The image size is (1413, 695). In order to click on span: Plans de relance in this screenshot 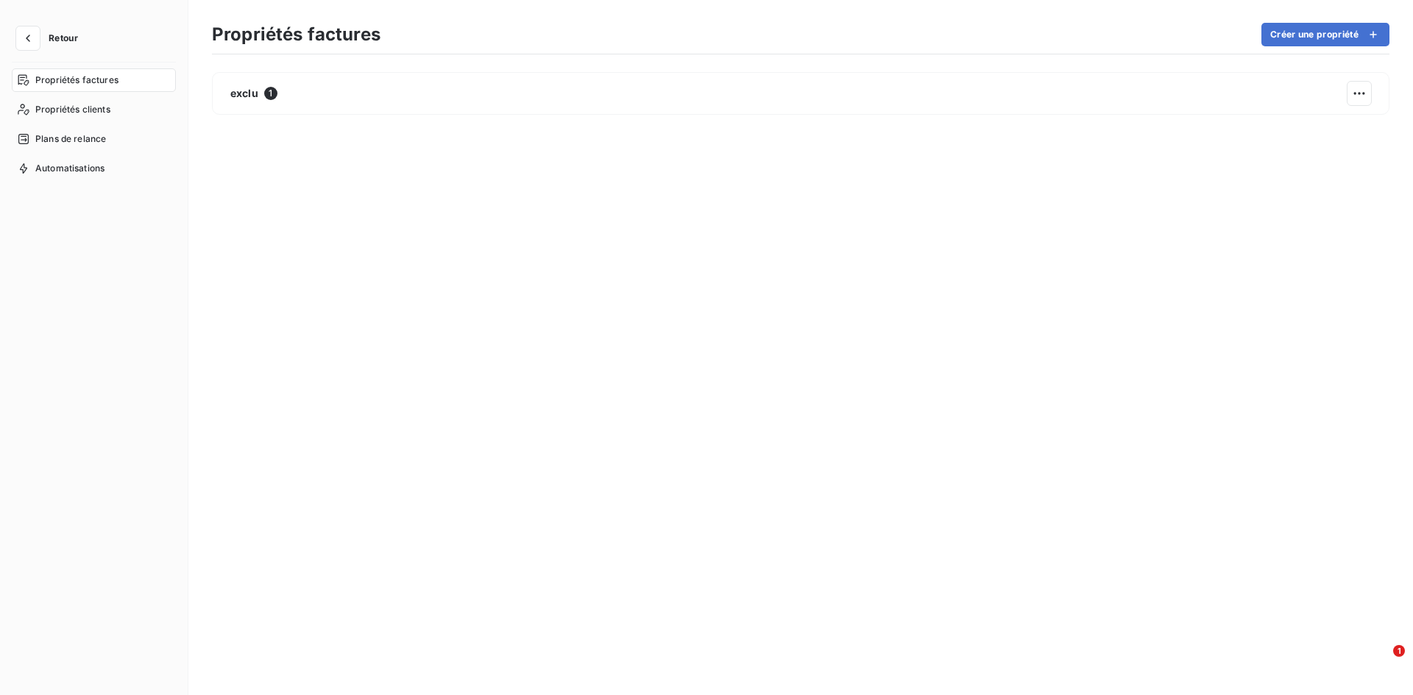, I will do `click(71, 139)`.